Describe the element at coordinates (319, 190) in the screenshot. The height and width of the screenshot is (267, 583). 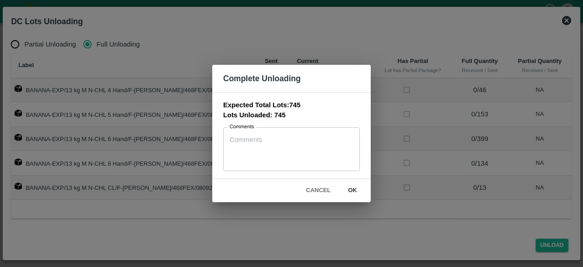
I see `button: Cancel` at that location.